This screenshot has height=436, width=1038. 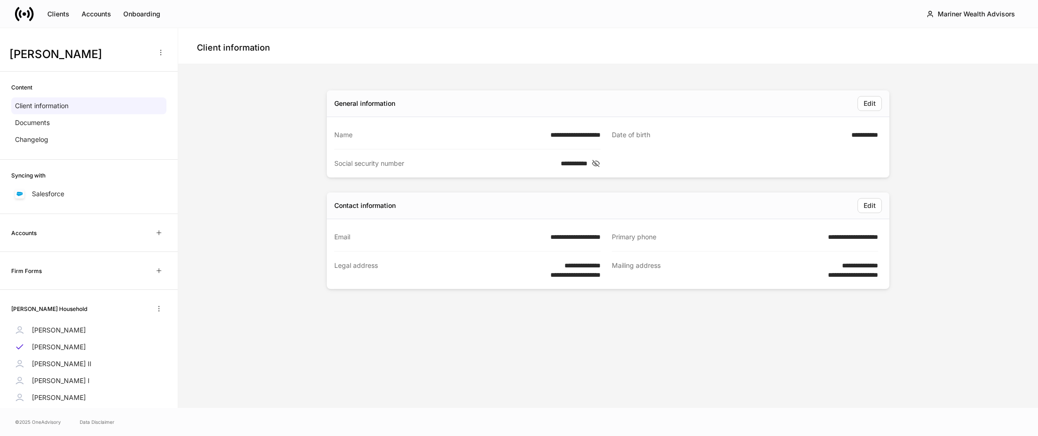 I want to click on div: Mariner Wealth Advisors, so click(x=976, y=14).